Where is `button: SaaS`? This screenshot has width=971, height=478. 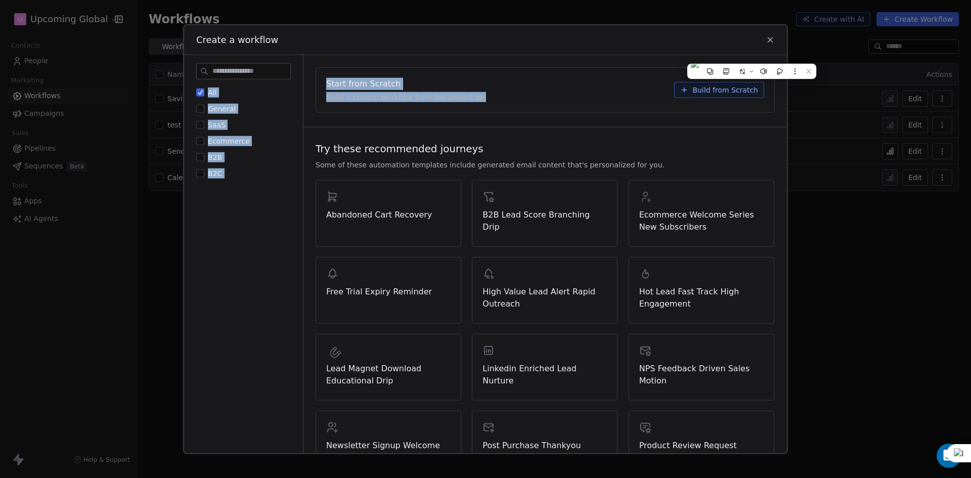
button: SaaS is located at coordinates (200, 124).